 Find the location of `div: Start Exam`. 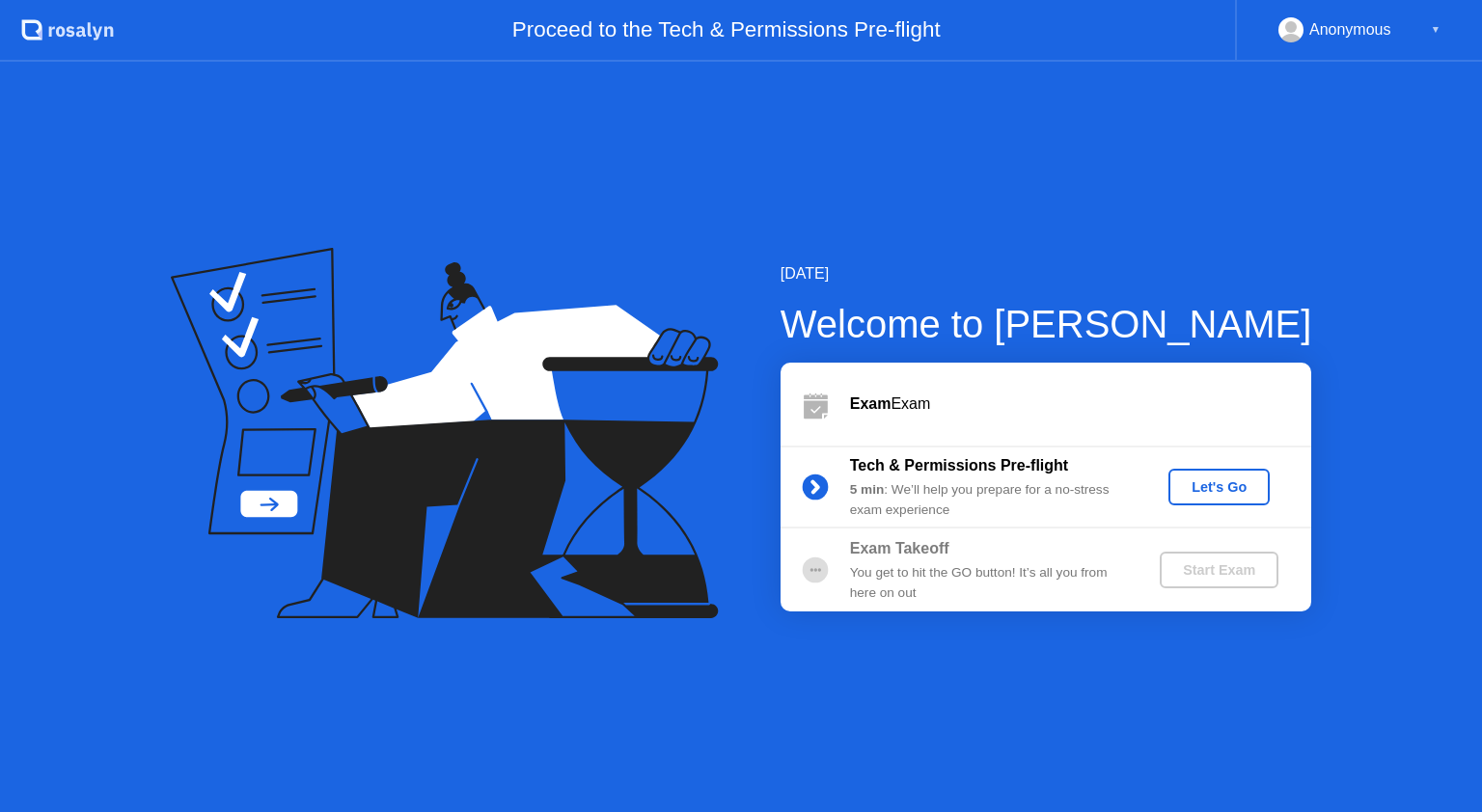

div: Start Exam is located at coordinates (1219, 570).